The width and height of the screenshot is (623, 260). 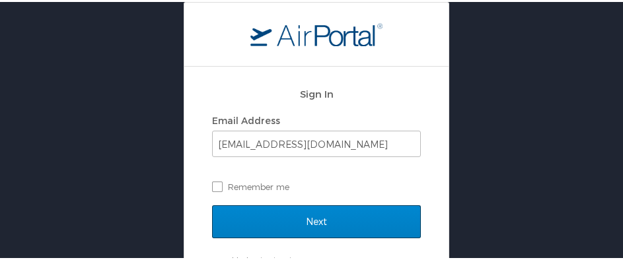 I want to click on h2: Sign In, so click(x=316, y=92).